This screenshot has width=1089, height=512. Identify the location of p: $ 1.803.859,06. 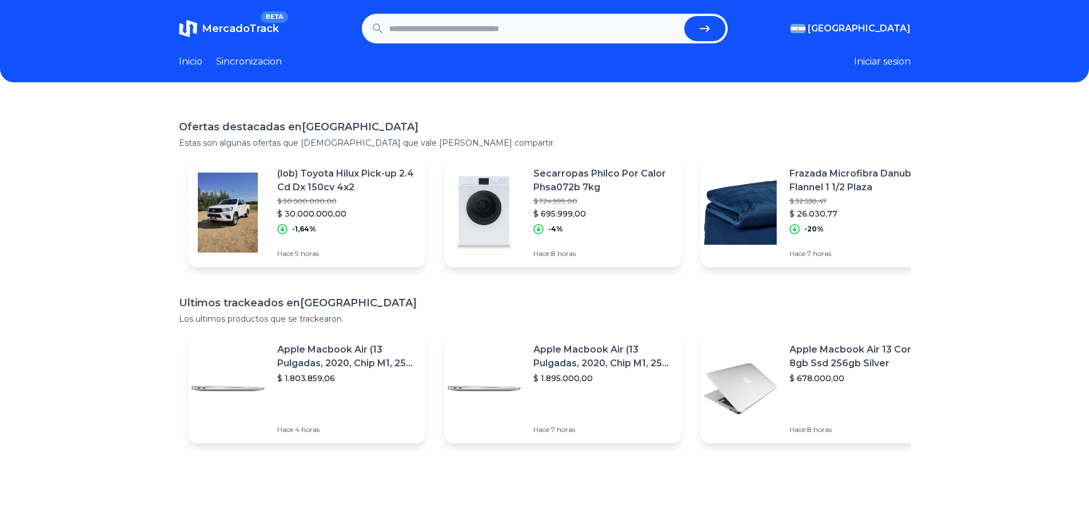
(347, 379).